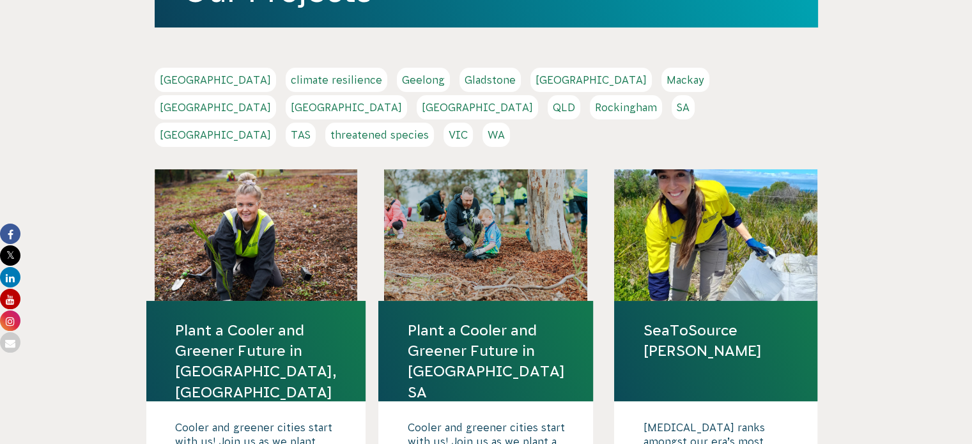  I want to click on a: Mackay, so click(685, 80).